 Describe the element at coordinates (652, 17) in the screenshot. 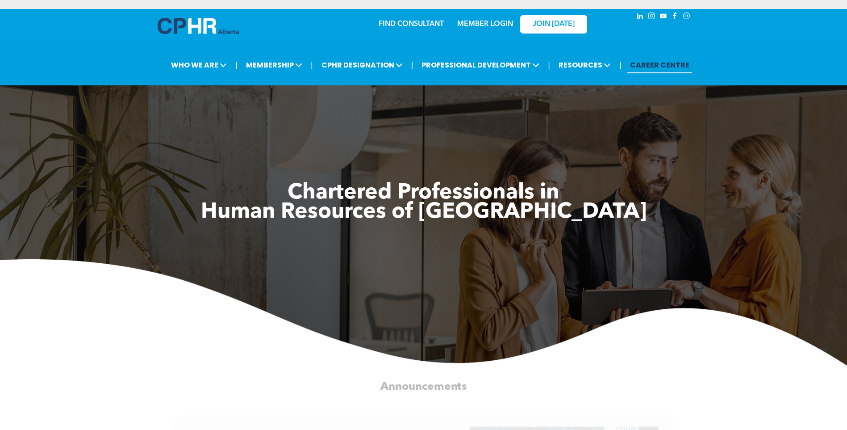

I see `a: instagram` at that location.